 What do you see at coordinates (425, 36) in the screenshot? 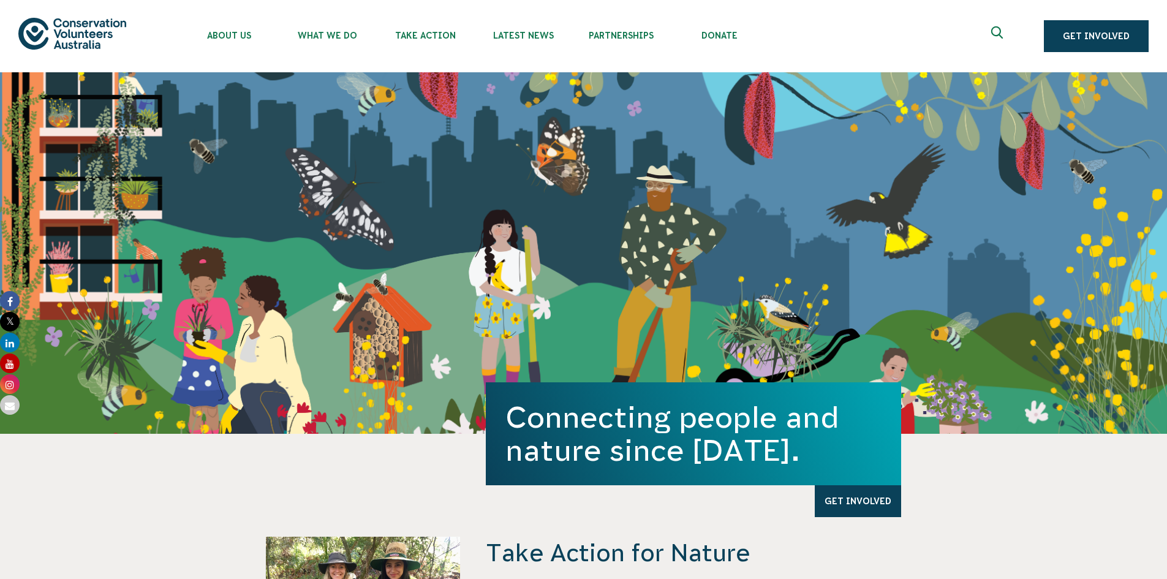
I see `span: Take Action` at bounding box center [425, 36].